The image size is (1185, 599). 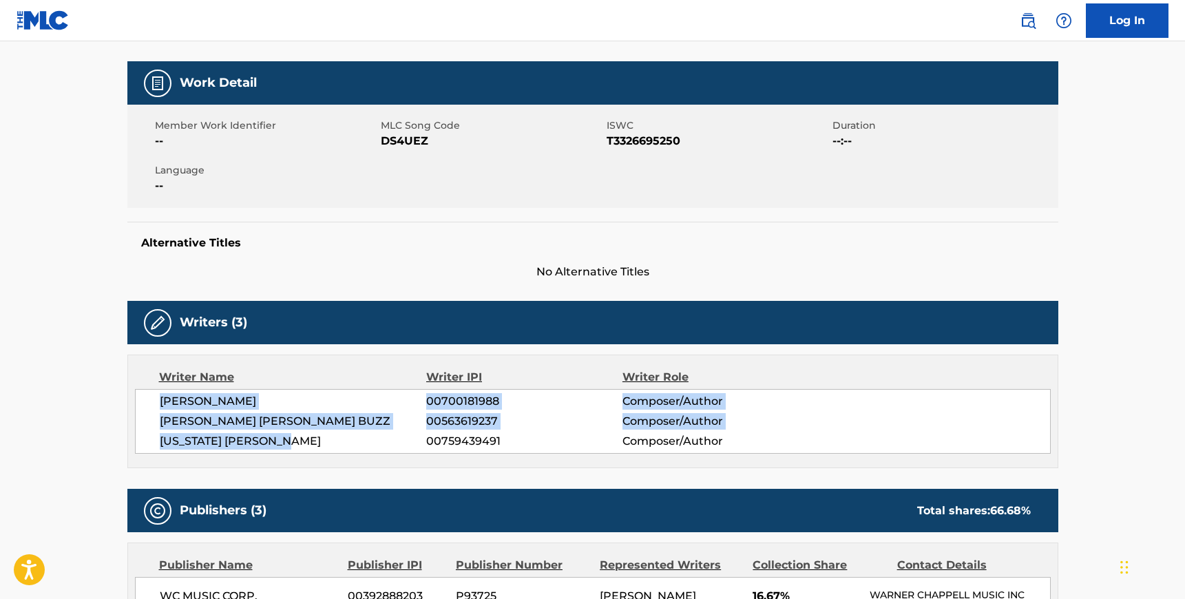 I want to click on a: Public Search, so click(x=1028, y=21).